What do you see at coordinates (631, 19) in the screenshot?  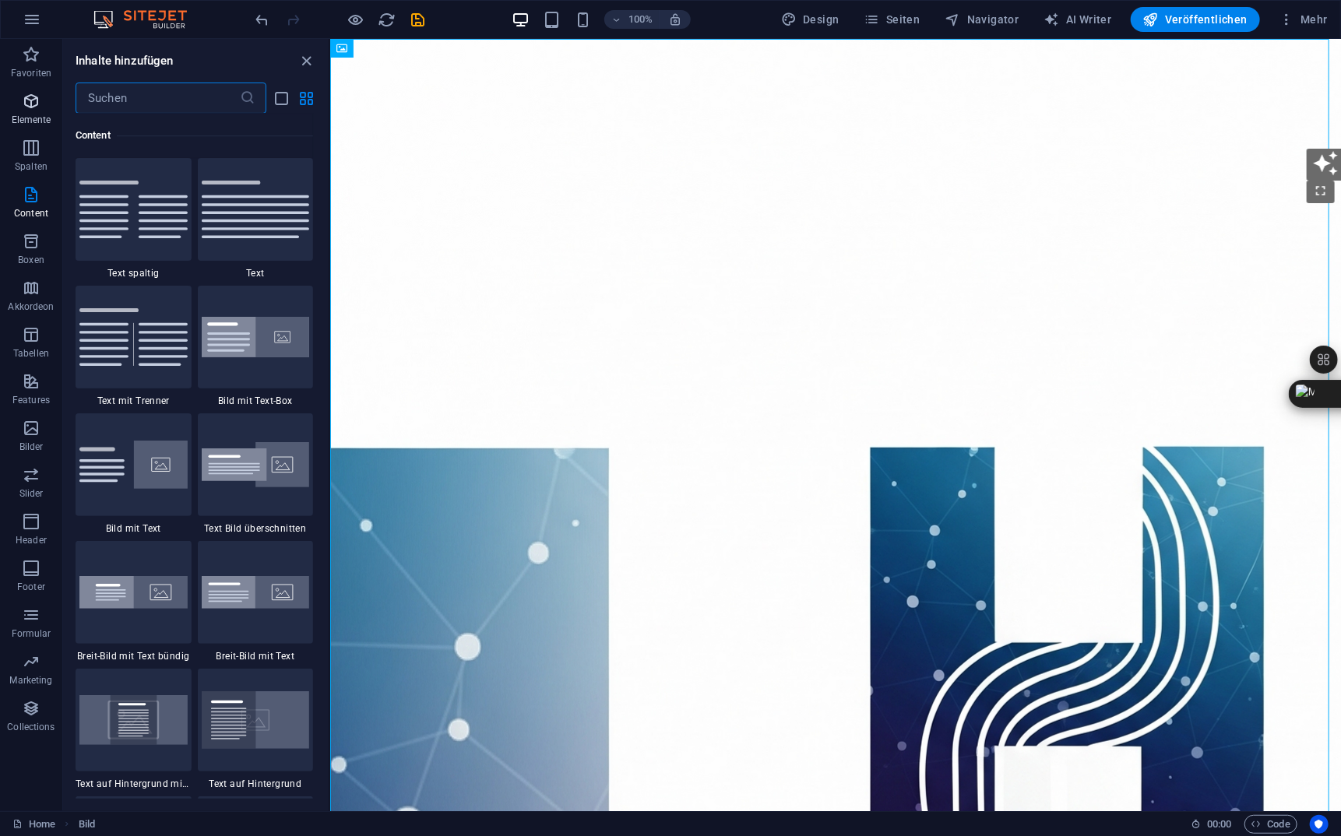 I see `button: 100%` at bounding box center [631, 19].